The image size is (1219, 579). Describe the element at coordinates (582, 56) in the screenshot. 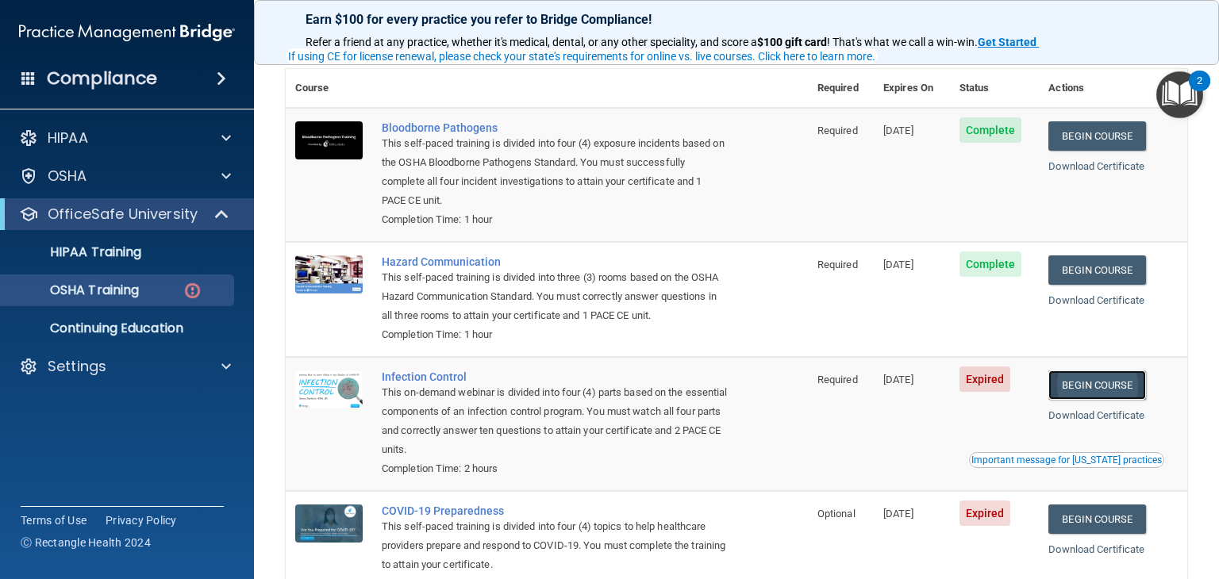

I see `button: If using CE for license renewal, please check your state's requirements for online vs. live cours...` at that location.